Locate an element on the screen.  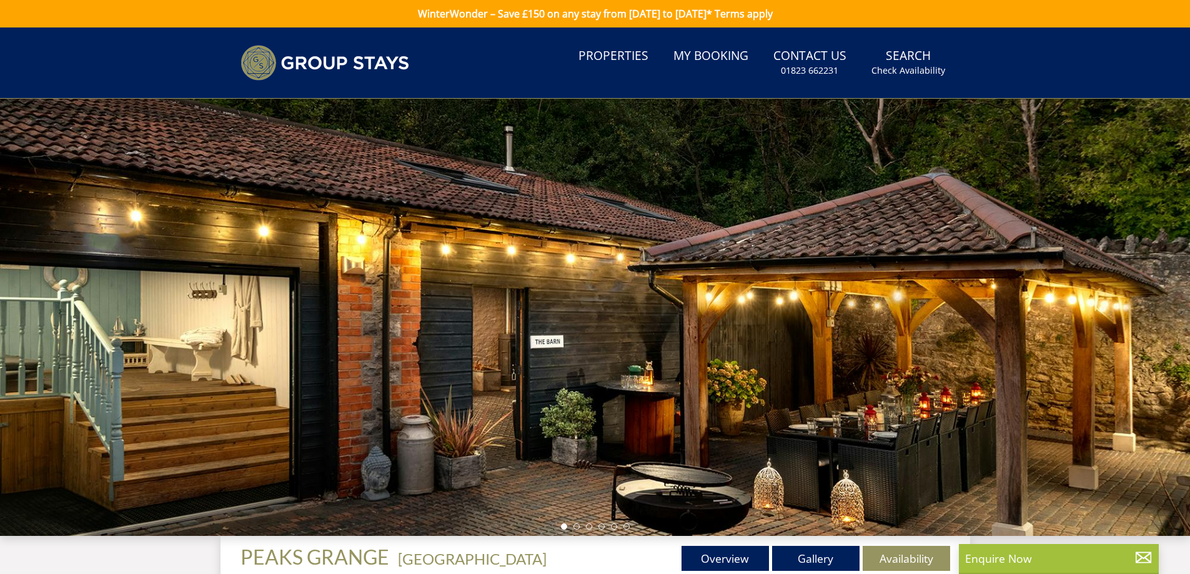
p: Enquire Now is located at coordinates (1059, 559).